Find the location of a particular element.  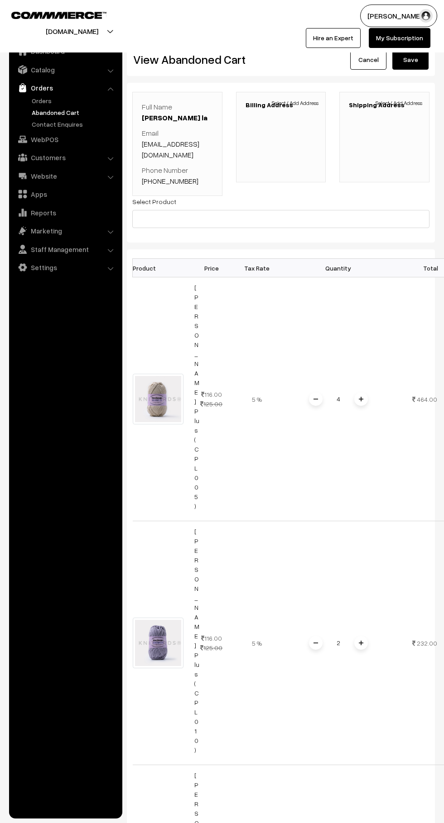

a: Cancel is located at coordinates (368, 60).